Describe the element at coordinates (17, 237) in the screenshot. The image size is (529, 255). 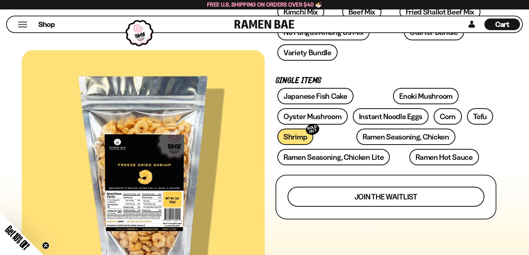
I see `span: Get 10% Off` at that location.